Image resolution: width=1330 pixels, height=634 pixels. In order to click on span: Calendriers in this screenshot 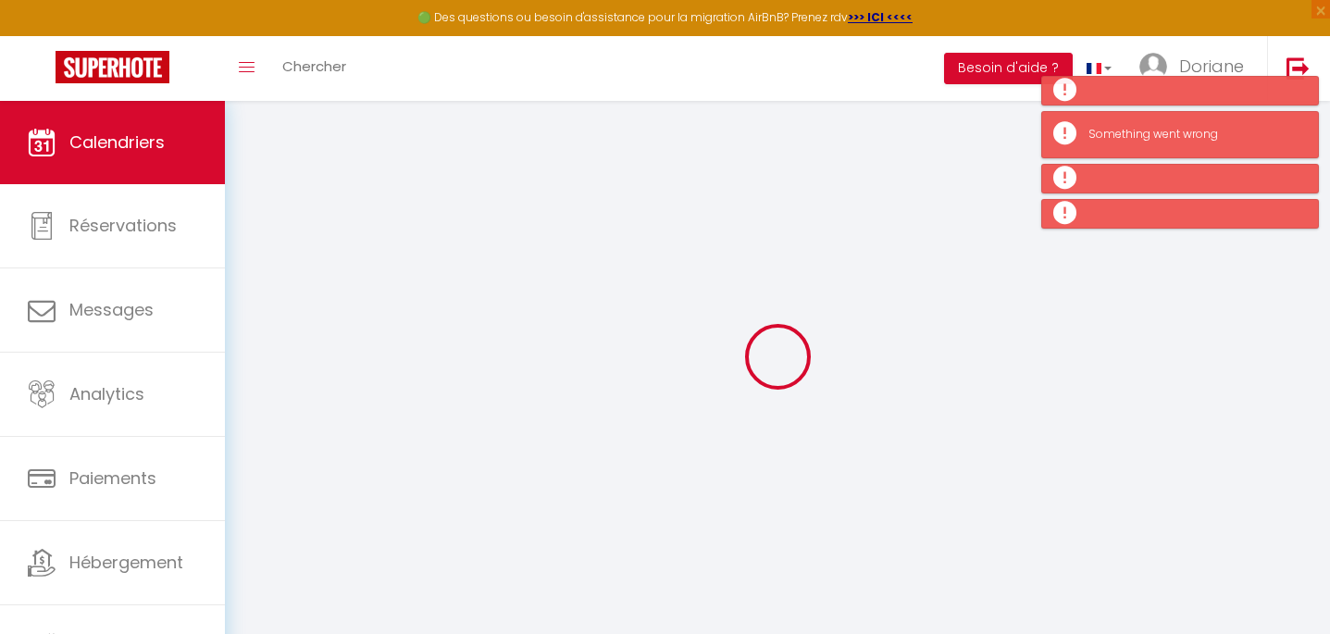, I will do `click(117, 142)`.